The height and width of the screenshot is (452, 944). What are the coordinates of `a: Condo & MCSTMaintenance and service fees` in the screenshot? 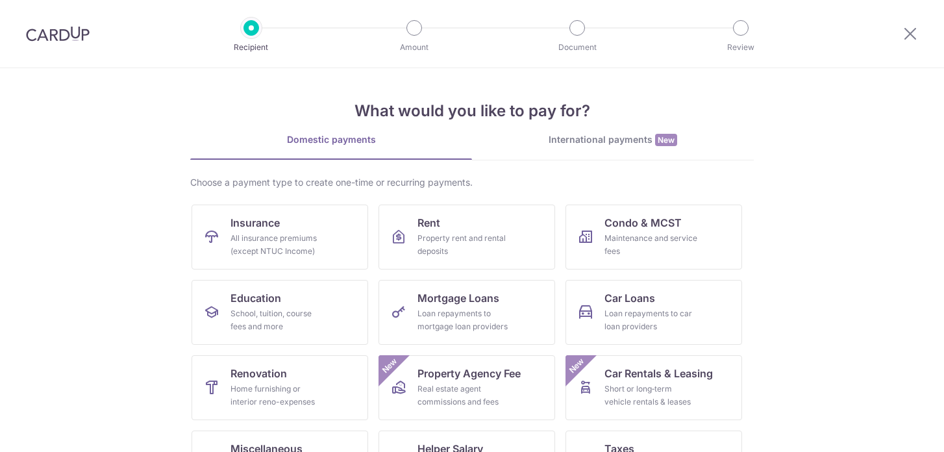 It's located at (654, 237).